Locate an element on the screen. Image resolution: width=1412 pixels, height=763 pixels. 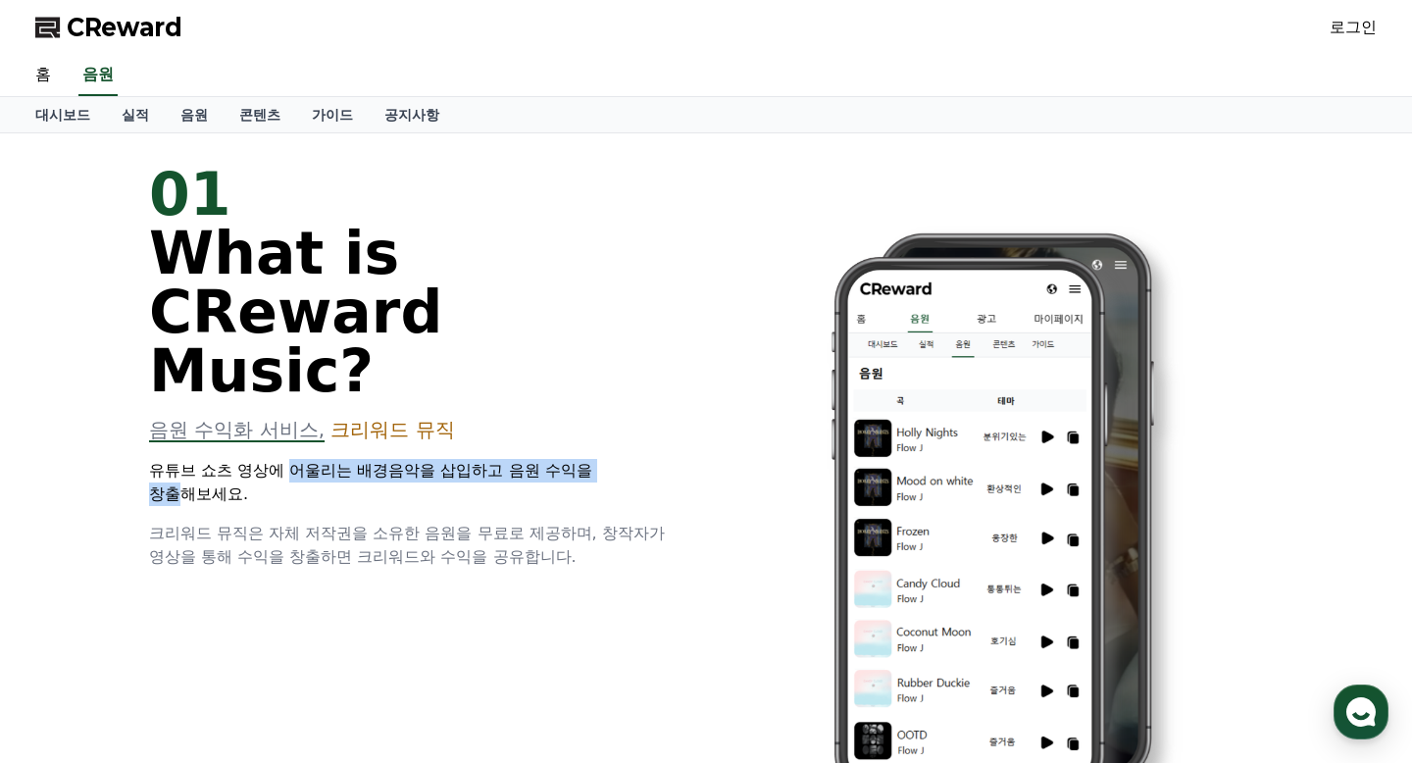
a: 대시보드 is located at coordinates (63, 115).